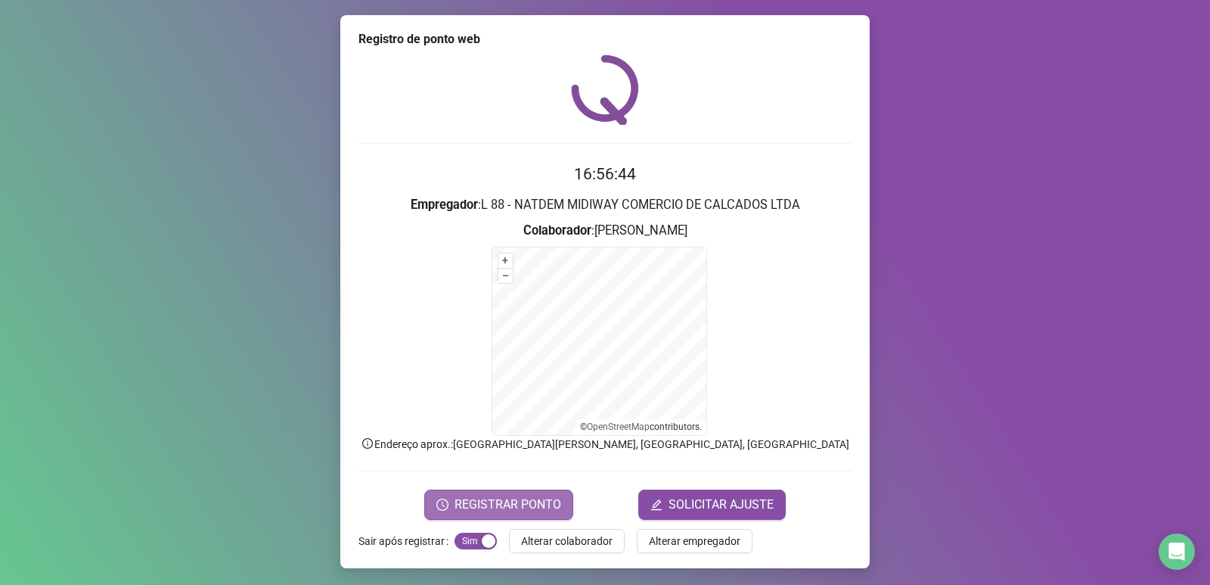 The height and width of the screenshot is (585, 1210). What do you see at coordinates (605, 89) in the screenshot?
I see `img: QRPoint` at bounding box center [605, 89].